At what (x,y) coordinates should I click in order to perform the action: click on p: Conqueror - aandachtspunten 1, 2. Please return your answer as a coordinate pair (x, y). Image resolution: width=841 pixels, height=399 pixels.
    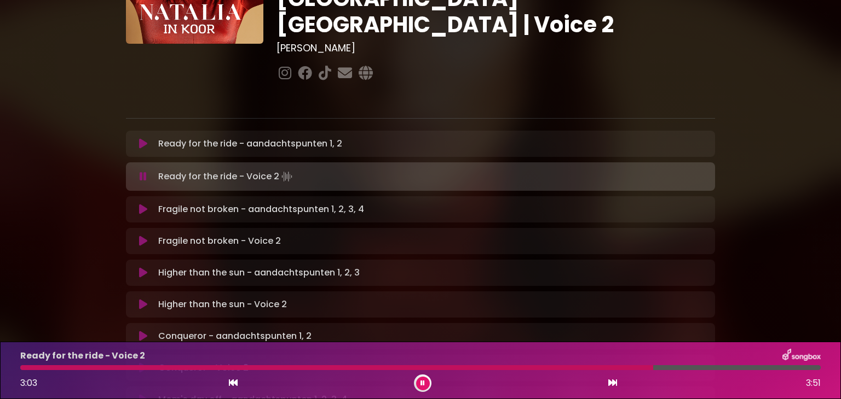
    Looking at the image, I should click on (235, 337).